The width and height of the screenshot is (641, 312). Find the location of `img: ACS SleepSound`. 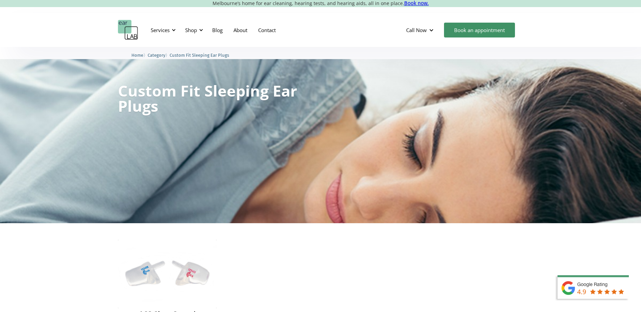

img: ACS SleepSound is located at coordinates (167, 274).